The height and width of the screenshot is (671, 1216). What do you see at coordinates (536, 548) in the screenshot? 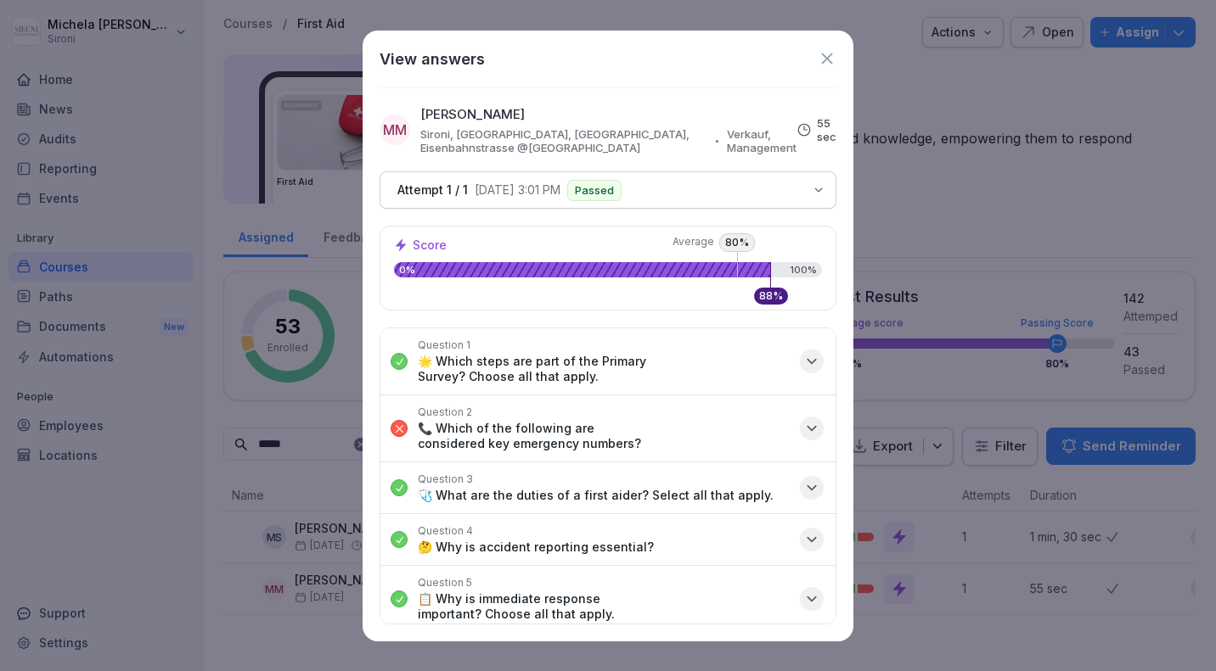
I see `p: 🤔 Why is accident reporting essential?` at bounding box center [536, 548].